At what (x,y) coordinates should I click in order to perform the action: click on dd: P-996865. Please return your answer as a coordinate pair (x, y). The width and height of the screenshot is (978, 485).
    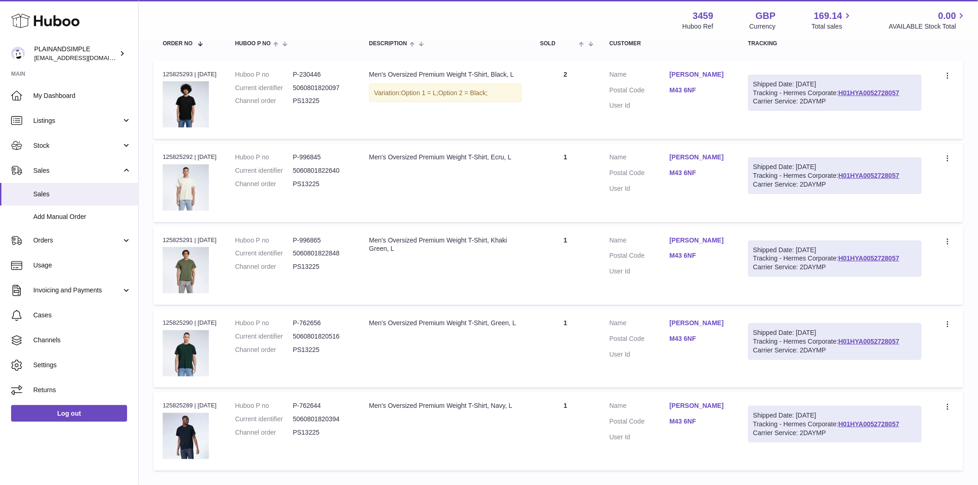
    Looking at the image, I should click on (322, 240).